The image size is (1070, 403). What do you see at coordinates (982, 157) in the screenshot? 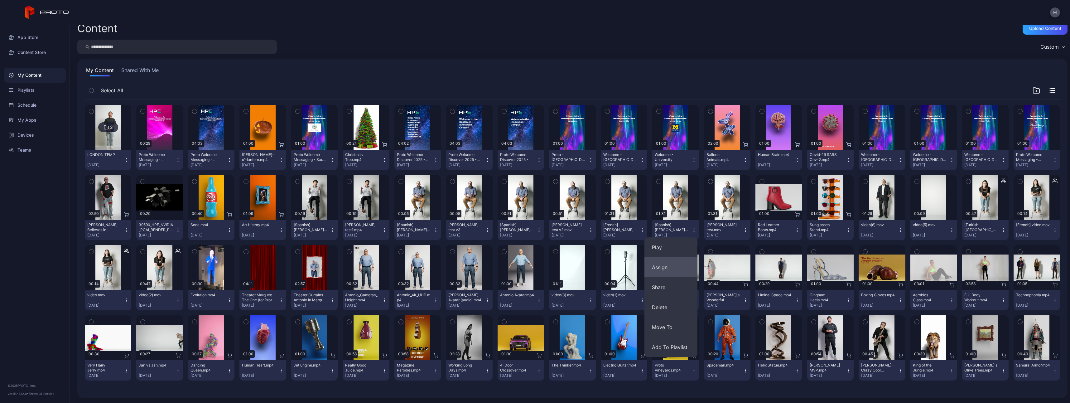
I see `div: Welcome - Silicon Valley (v3).mp4` at bounding box center [982, 157].